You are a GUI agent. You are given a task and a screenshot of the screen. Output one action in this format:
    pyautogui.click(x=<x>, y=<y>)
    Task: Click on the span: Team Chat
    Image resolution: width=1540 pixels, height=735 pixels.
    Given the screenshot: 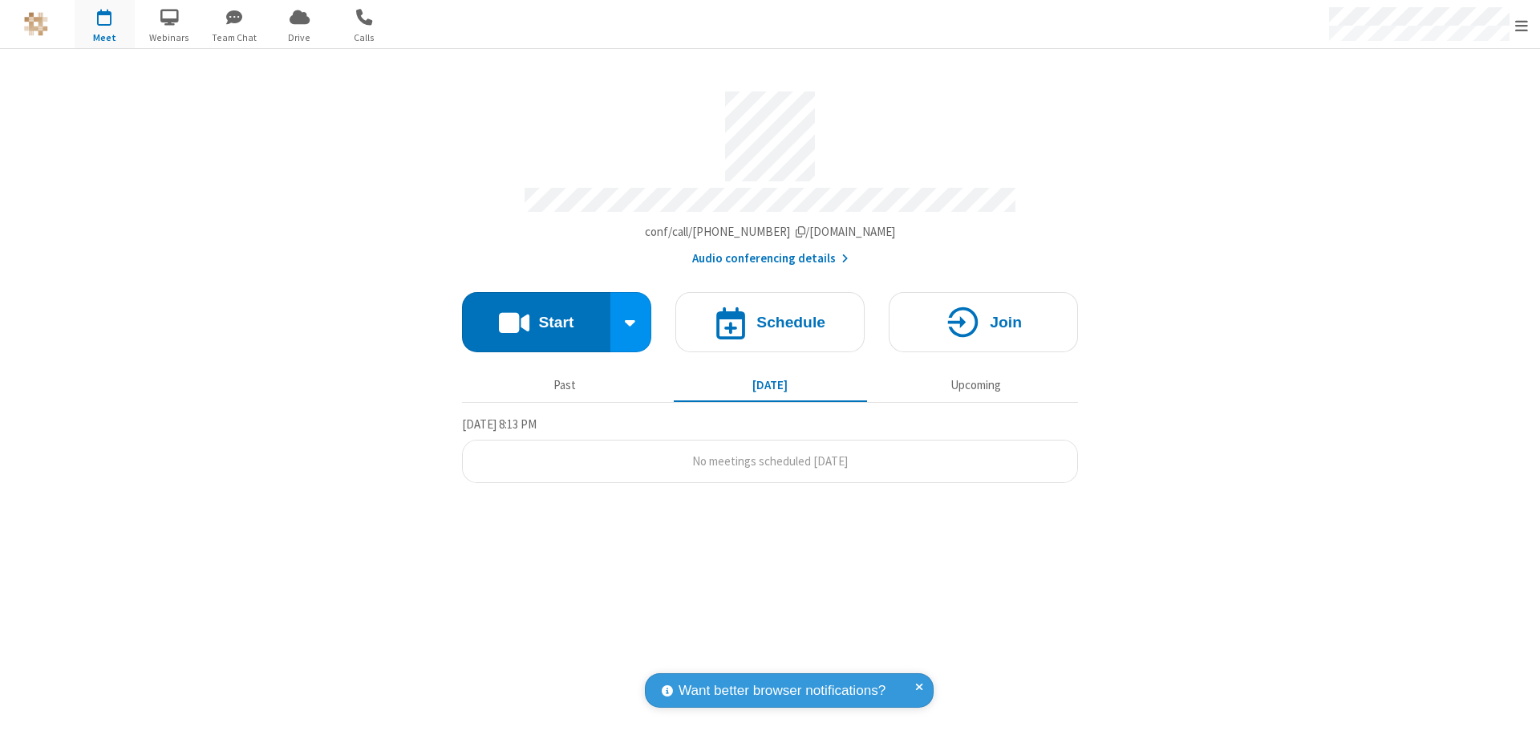 What is the action you would take?
    pyautogui.click(x=234, y=38)
    